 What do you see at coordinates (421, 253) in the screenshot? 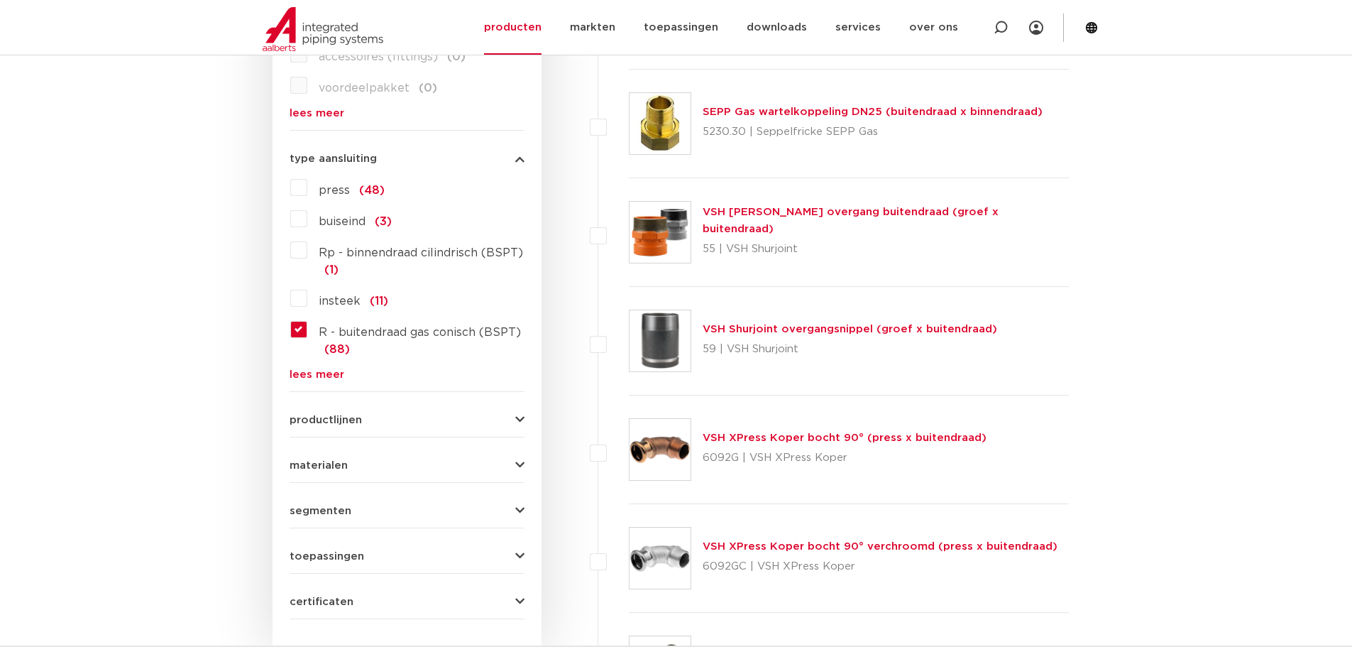
I see `span: Rp - binnendraad cilindrisch (BSPT)` at bounding box center [421, 253].